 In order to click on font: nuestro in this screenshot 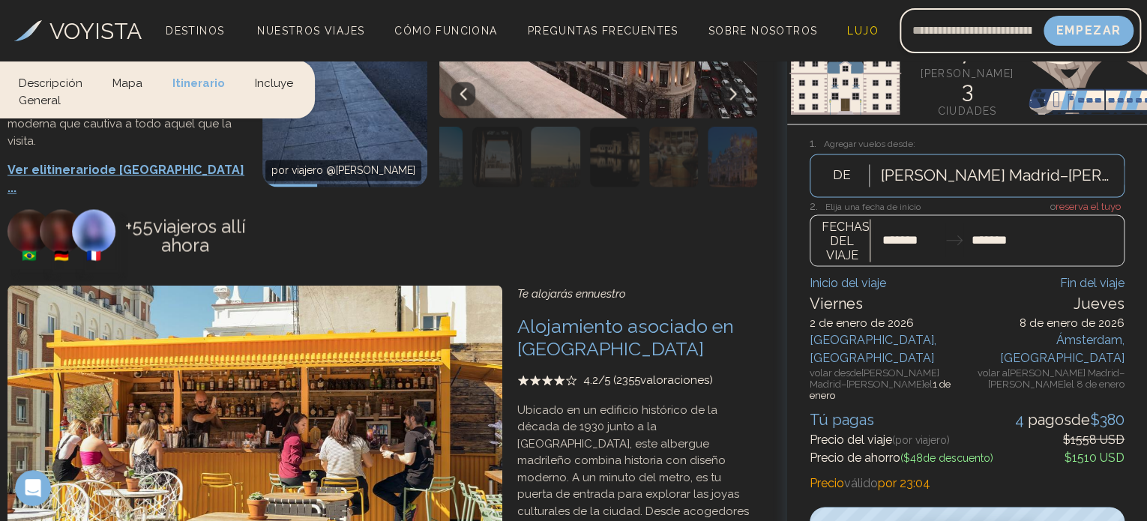, I will do `click(607, 293)`.